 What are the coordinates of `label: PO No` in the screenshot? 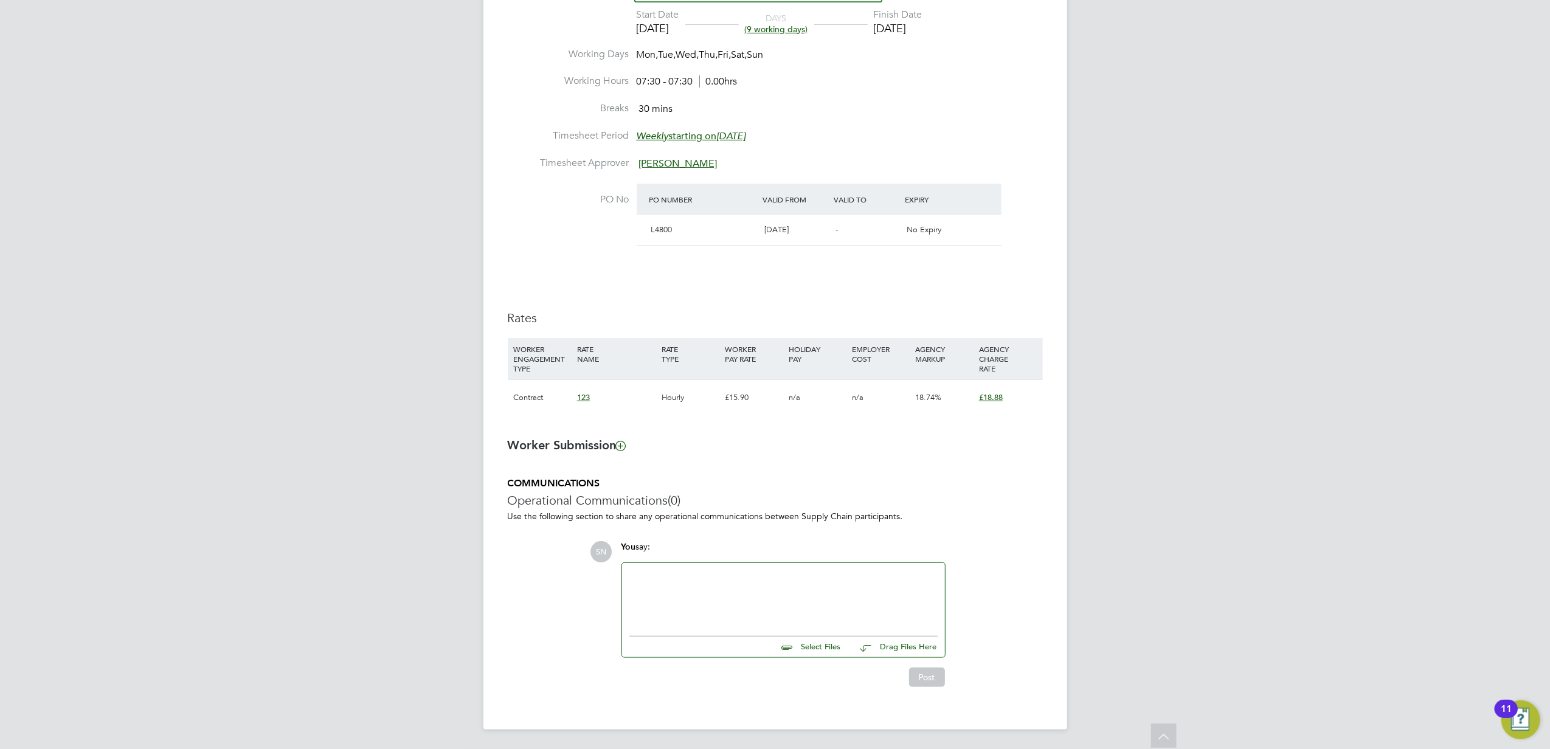 It's located at (569, 199).